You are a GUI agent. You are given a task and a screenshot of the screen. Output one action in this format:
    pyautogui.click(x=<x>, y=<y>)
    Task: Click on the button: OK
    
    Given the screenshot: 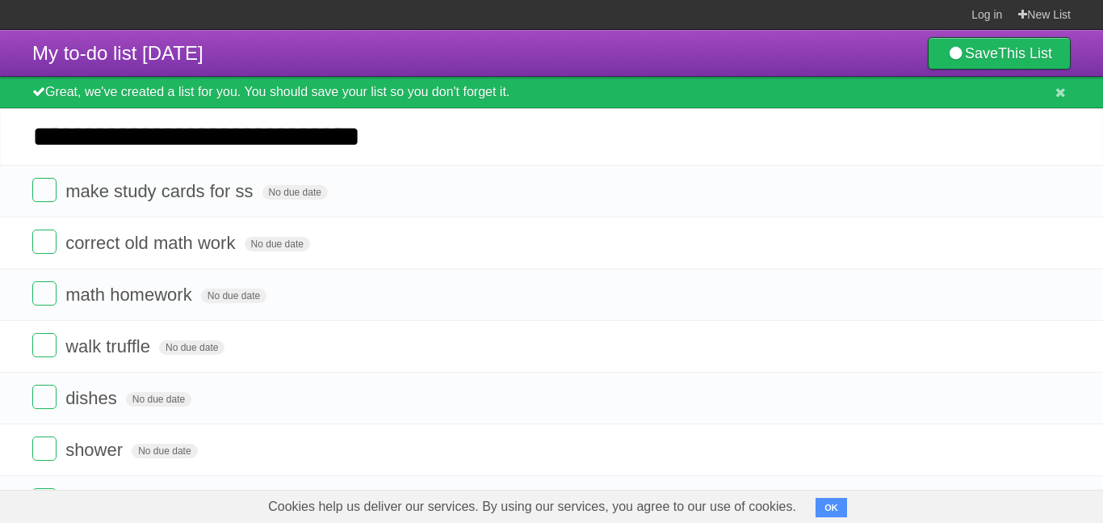 What is the action you would take?
    pyautogui.click(x=831, y=507)
    